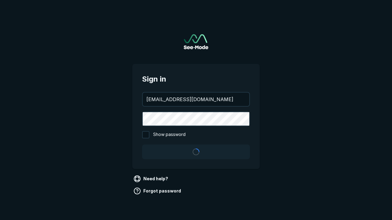 The image size is (392, 220). Describe the element at coordinates (169, 135) in the screenshot. I see `span: Show password` at that location.